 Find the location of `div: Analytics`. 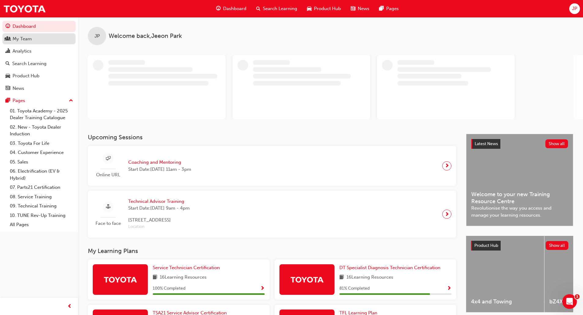

div: Analytics is located at coordinates (22, 51).